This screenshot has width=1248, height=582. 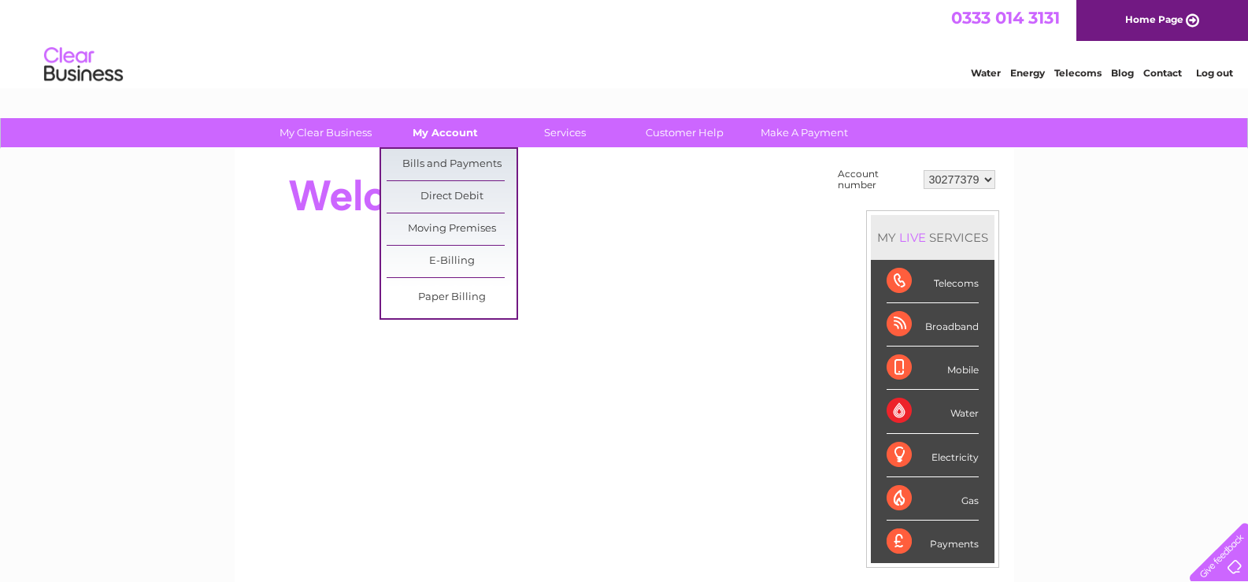 I want to click on a: My Account, so click(x=445, y=132).